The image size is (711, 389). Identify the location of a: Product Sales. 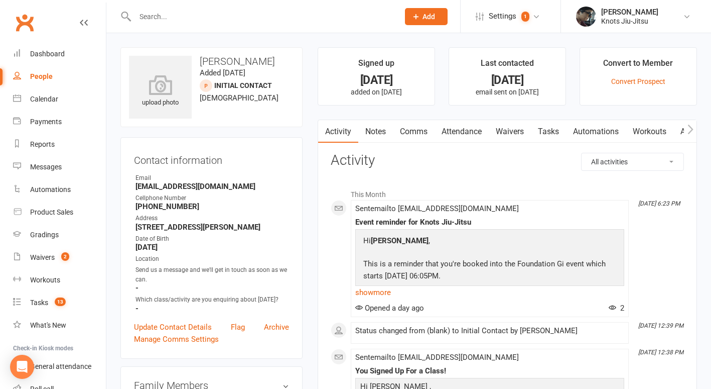
(59, 212).